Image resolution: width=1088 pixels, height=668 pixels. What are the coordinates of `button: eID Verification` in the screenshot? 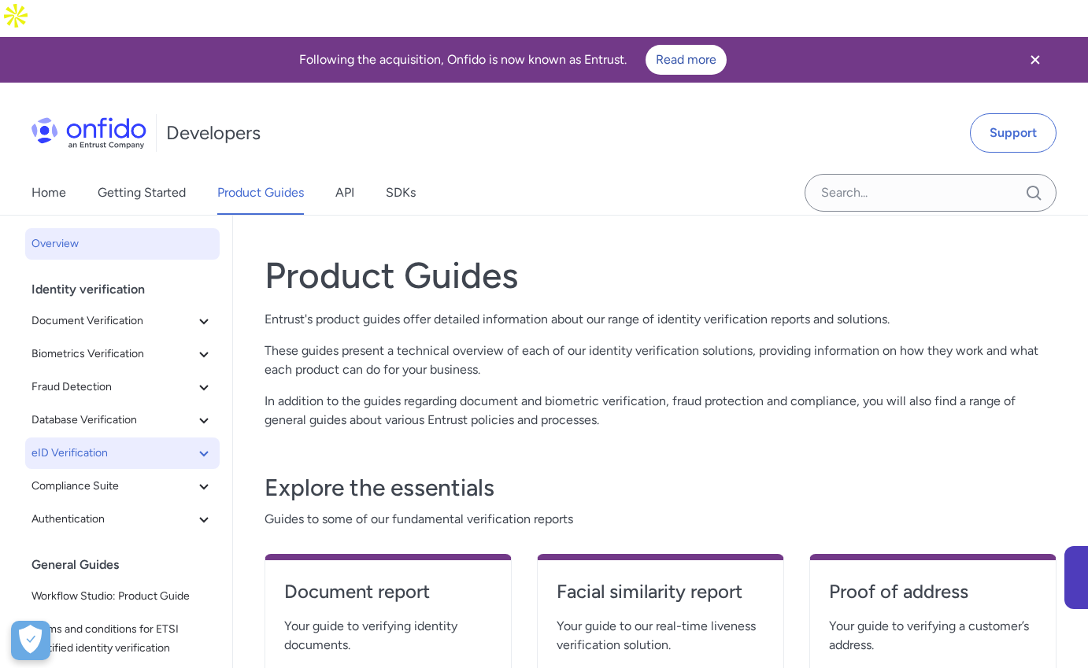 It's located at (122, 453).